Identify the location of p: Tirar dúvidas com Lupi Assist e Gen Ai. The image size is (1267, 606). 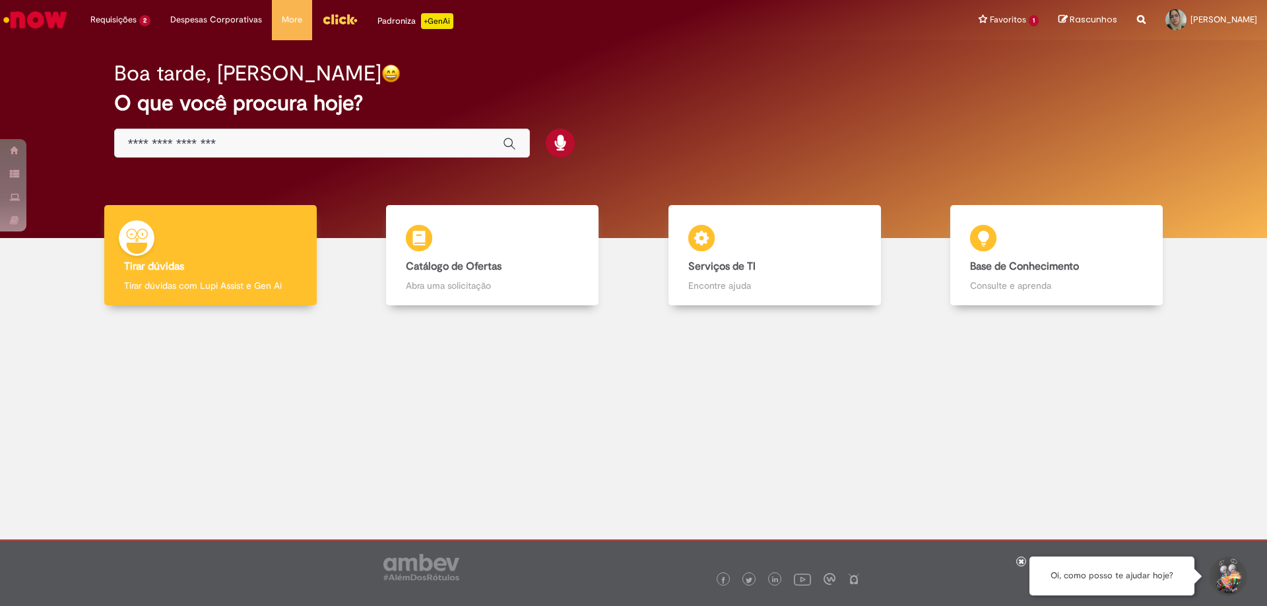
(210, 286).